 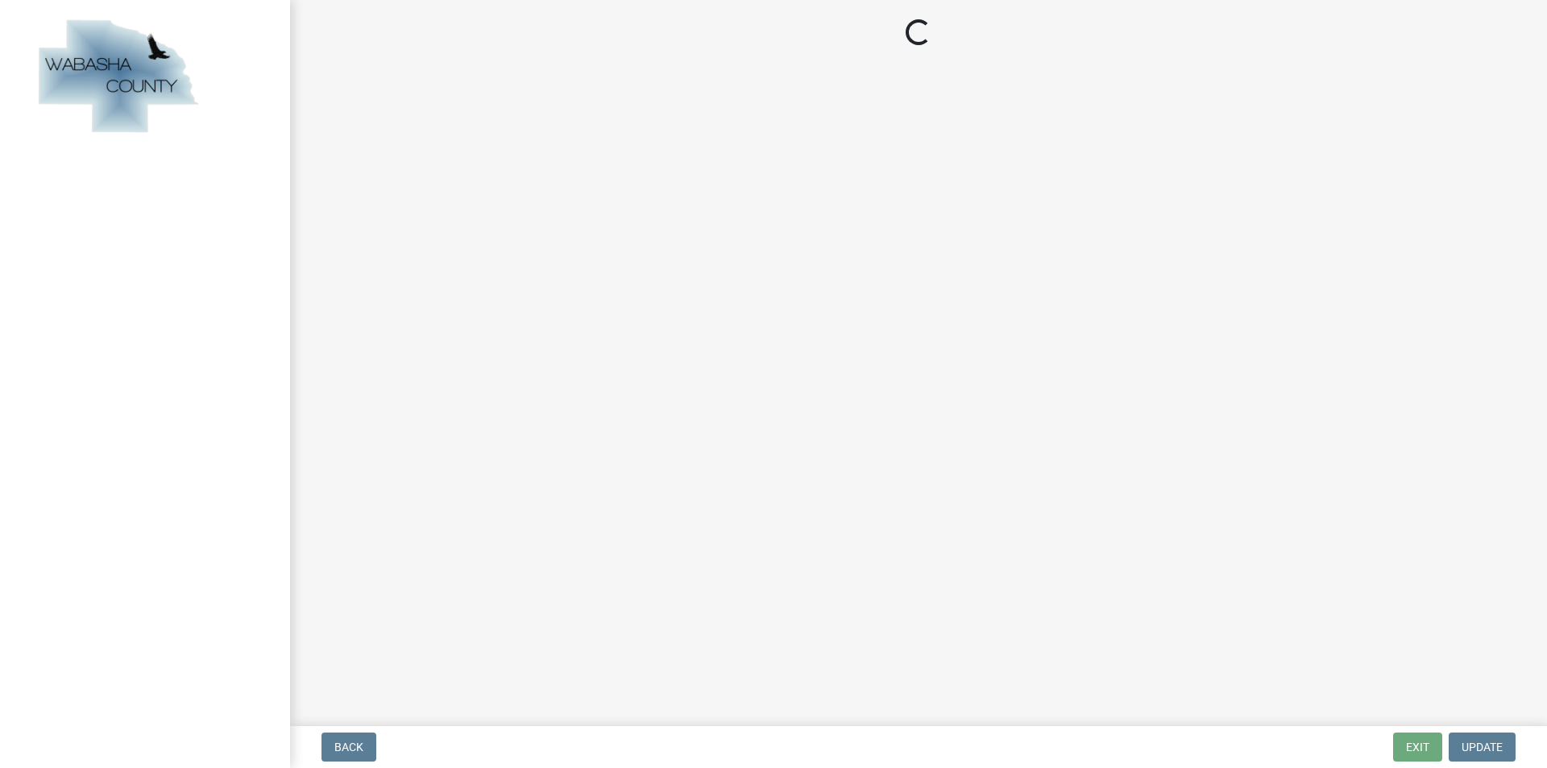 What do you see at coordinates (1482, 747) in the screenshot?
I see `span: Update` at bounding box center [1482, 747].